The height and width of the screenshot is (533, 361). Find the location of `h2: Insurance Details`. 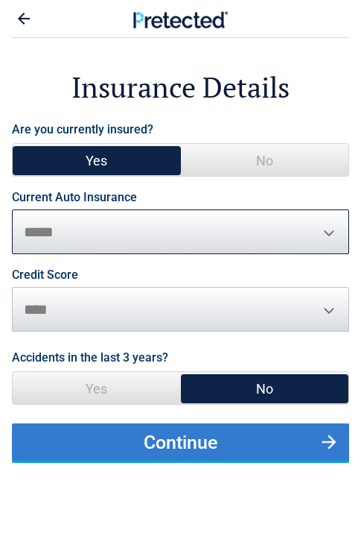

h2: Insurance Details is located at coordinates (180, 87).